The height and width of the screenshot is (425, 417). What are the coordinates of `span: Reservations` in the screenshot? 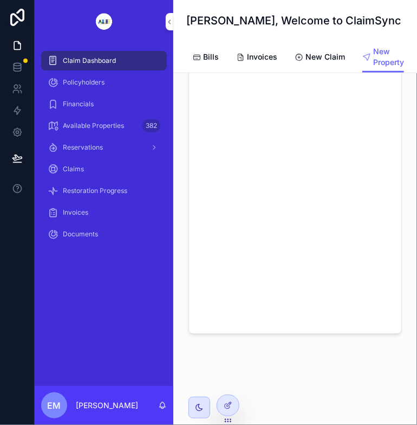 It's located at (83, 147).